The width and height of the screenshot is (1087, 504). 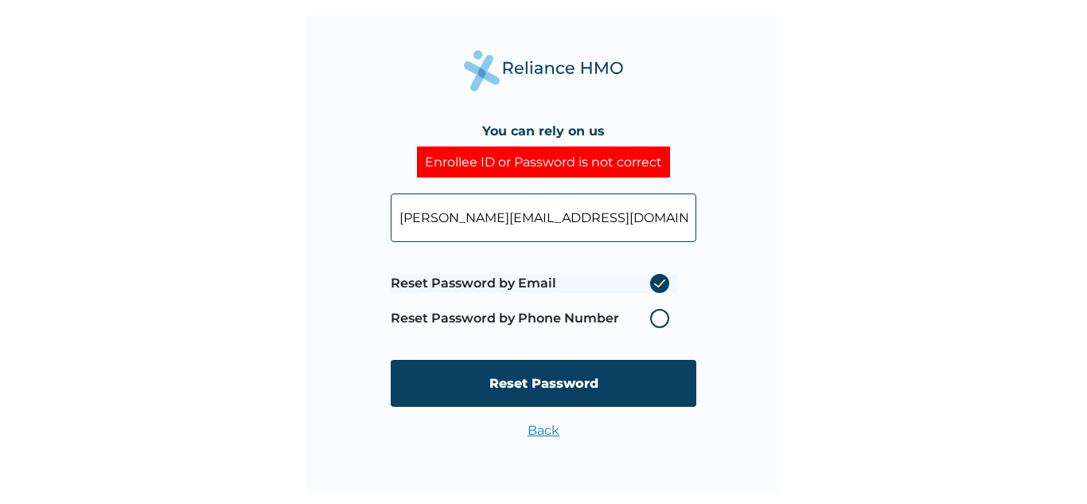 I want to click on label: Reset Password by Phone Number, so click(x=534, y=318).